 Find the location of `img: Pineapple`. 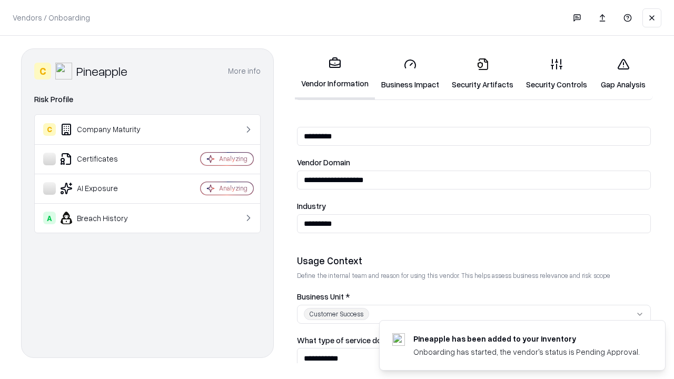

img: Pineapple is located at coordinates (64, 71).